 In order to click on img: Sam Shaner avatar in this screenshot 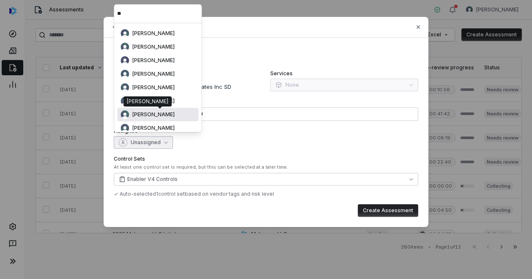, I will do `click(125, 128)`.